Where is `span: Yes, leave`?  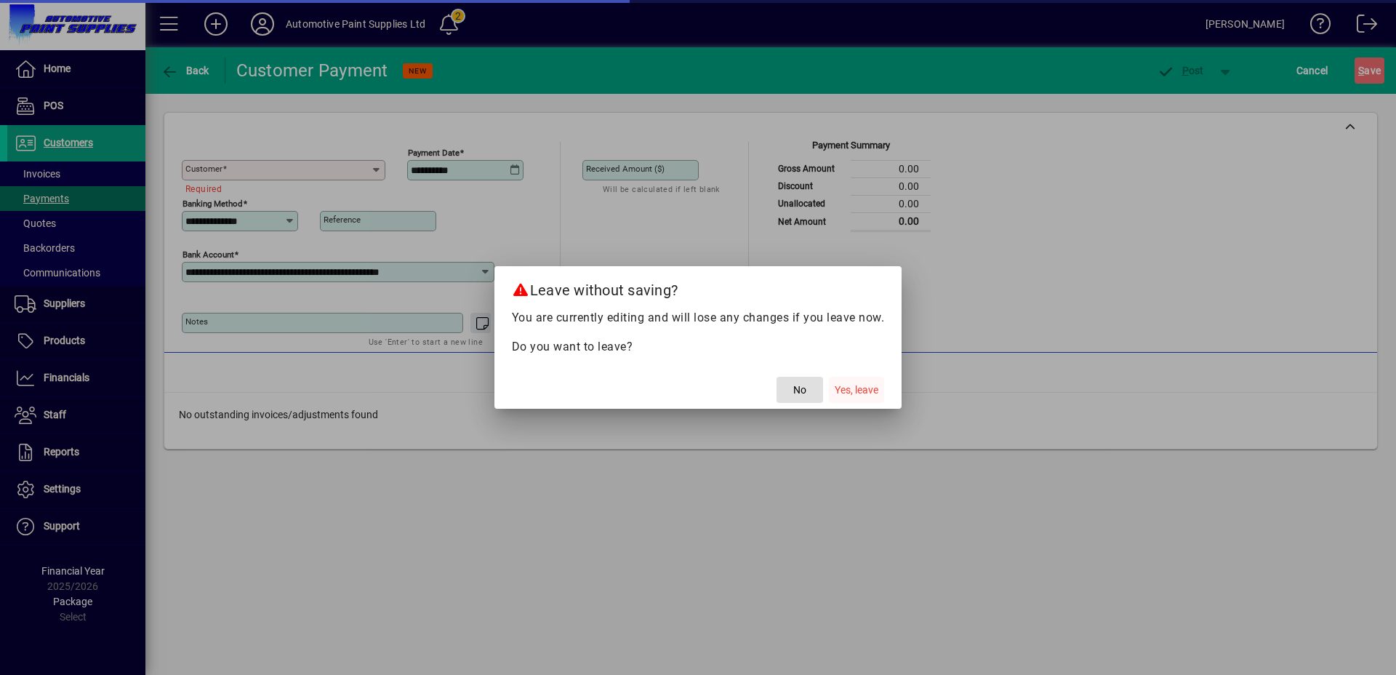
span: Yes, leave is located at coordinates (857, 390).